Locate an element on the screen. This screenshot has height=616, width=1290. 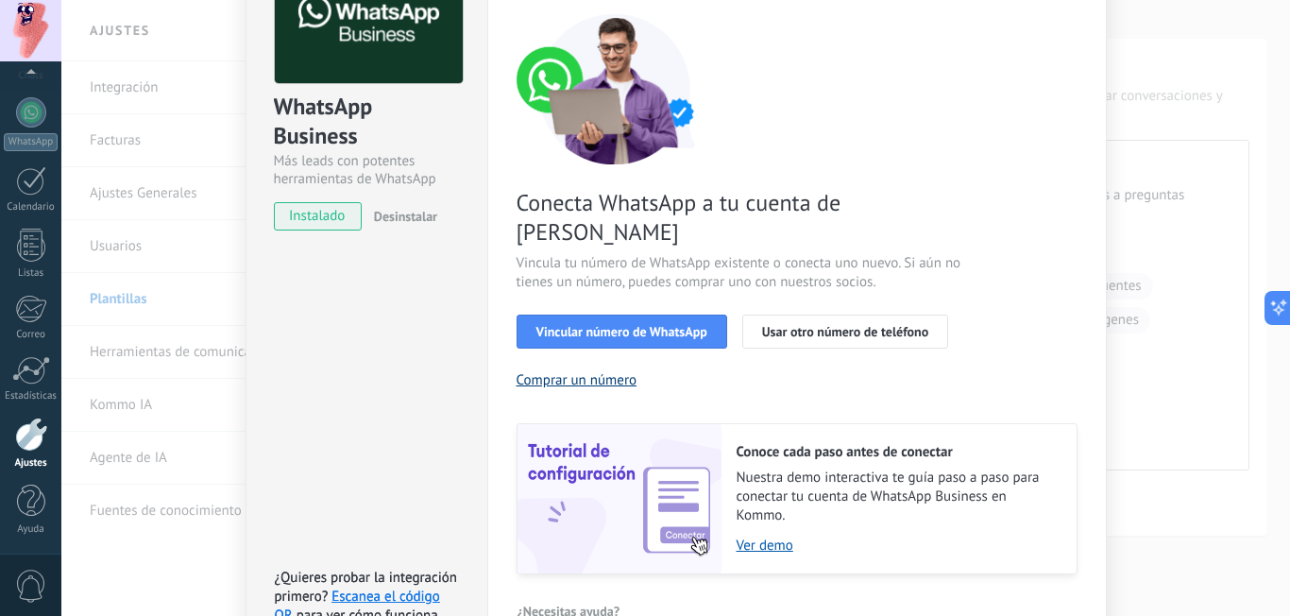
div: Ajustes is located at coordinates (31, 463).